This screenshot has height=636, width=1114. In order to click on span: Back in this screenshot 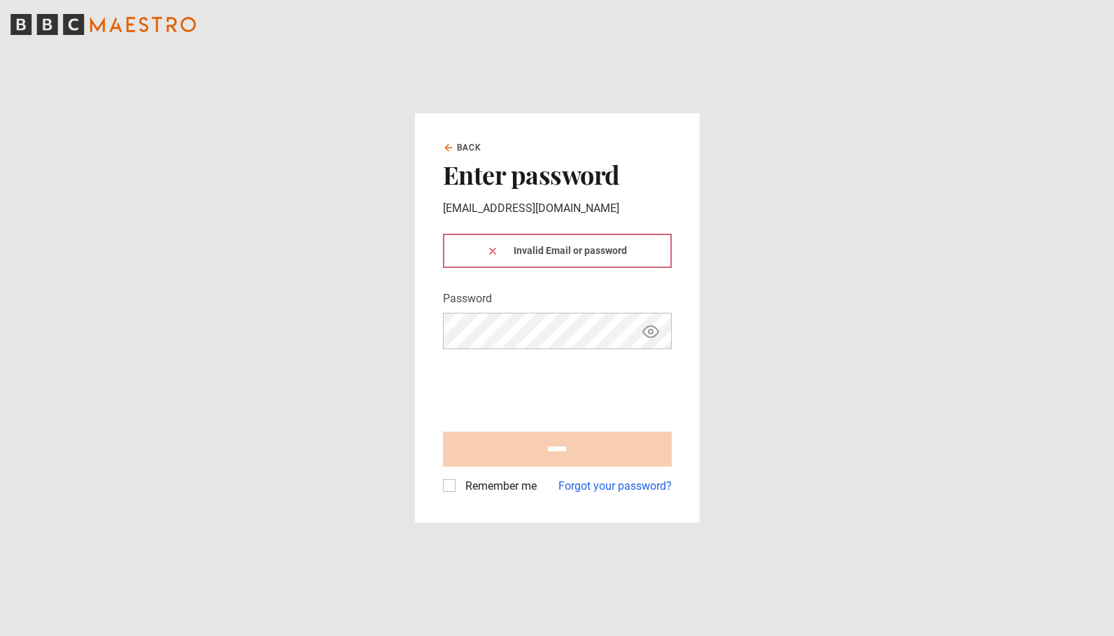, I will do `click(469, 148)`.